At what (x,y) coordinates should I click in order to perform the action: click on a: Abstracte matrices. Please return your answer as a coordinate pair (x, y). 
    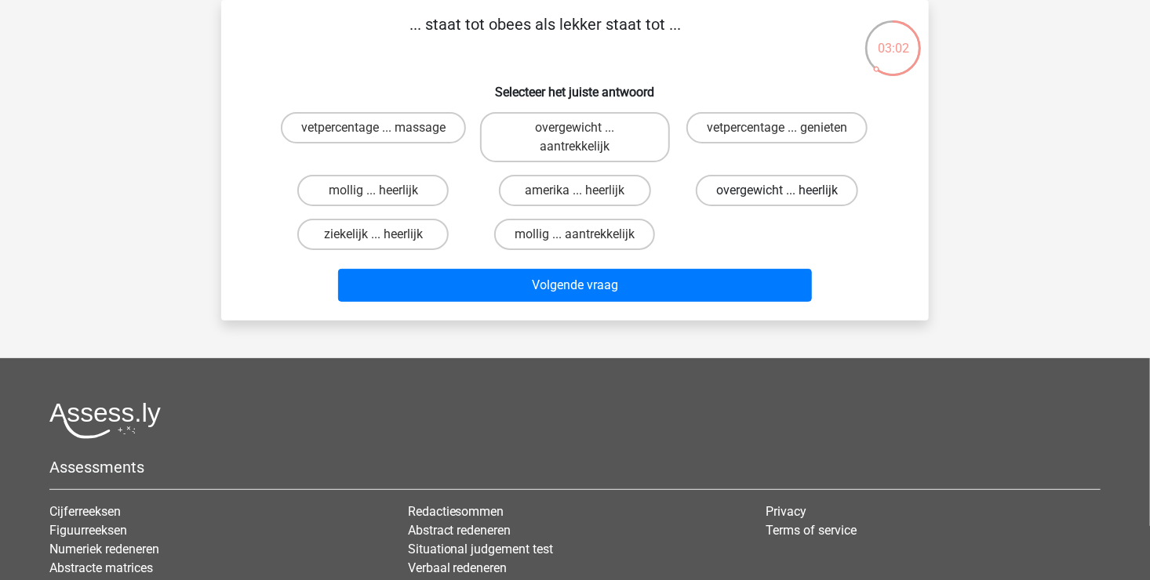
    Looking at the image, I should click on (101, 568).